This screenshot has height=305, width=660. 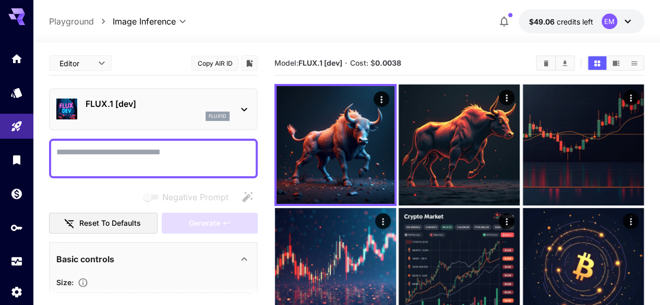 I want to click on button: Show media in list view, so click(x=634, y=63).